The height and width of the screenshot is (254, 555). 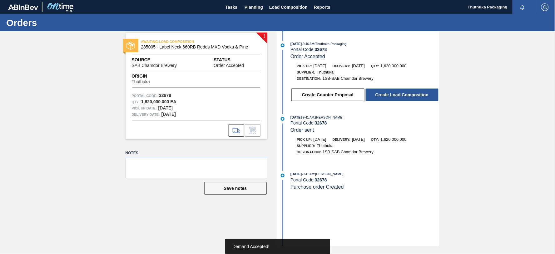 I want to click on label: Notes, so click(x=197, y=153).